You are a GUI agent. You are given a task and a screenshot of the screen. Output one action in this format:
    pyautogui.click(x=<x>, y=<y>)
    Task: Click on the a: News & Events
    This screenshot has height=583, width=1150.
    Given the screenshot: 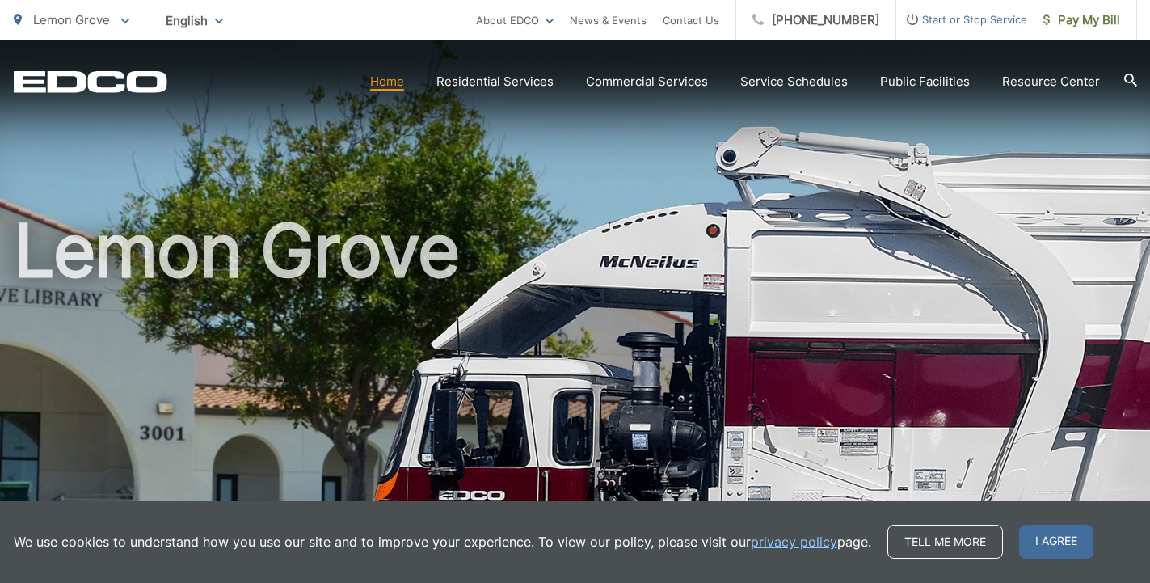 What is the action you would take?
    pyautogui.click(x=608, y=20)
    